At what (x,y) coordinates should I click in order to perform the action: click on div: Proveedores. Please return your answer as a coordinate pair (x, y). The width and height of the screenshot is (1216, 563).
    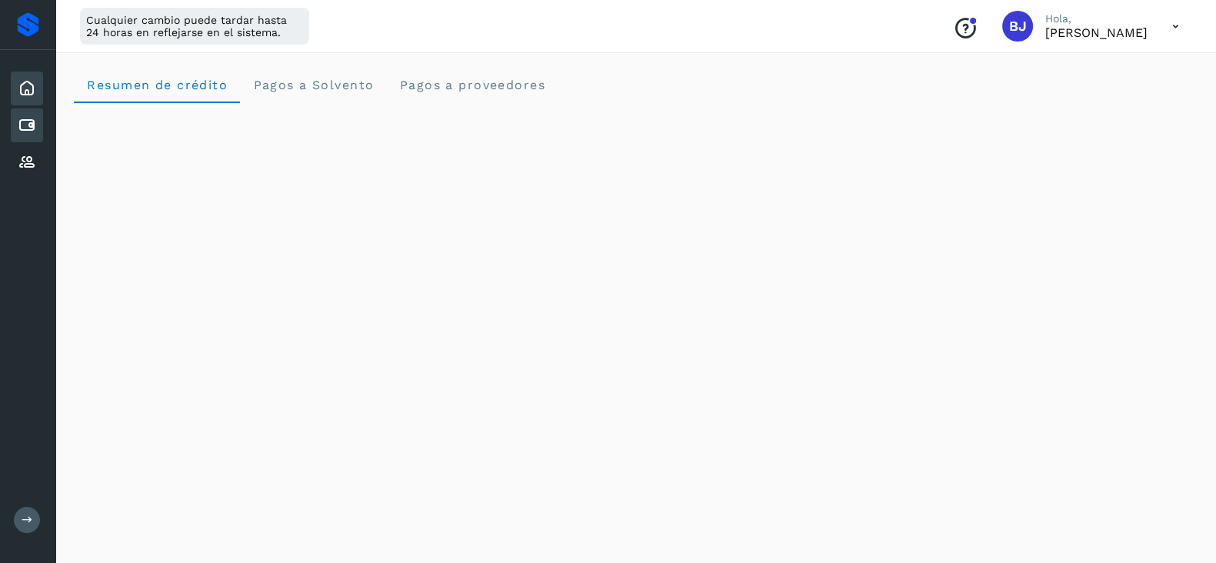
    Looking at the image, I should click on (27, 162).